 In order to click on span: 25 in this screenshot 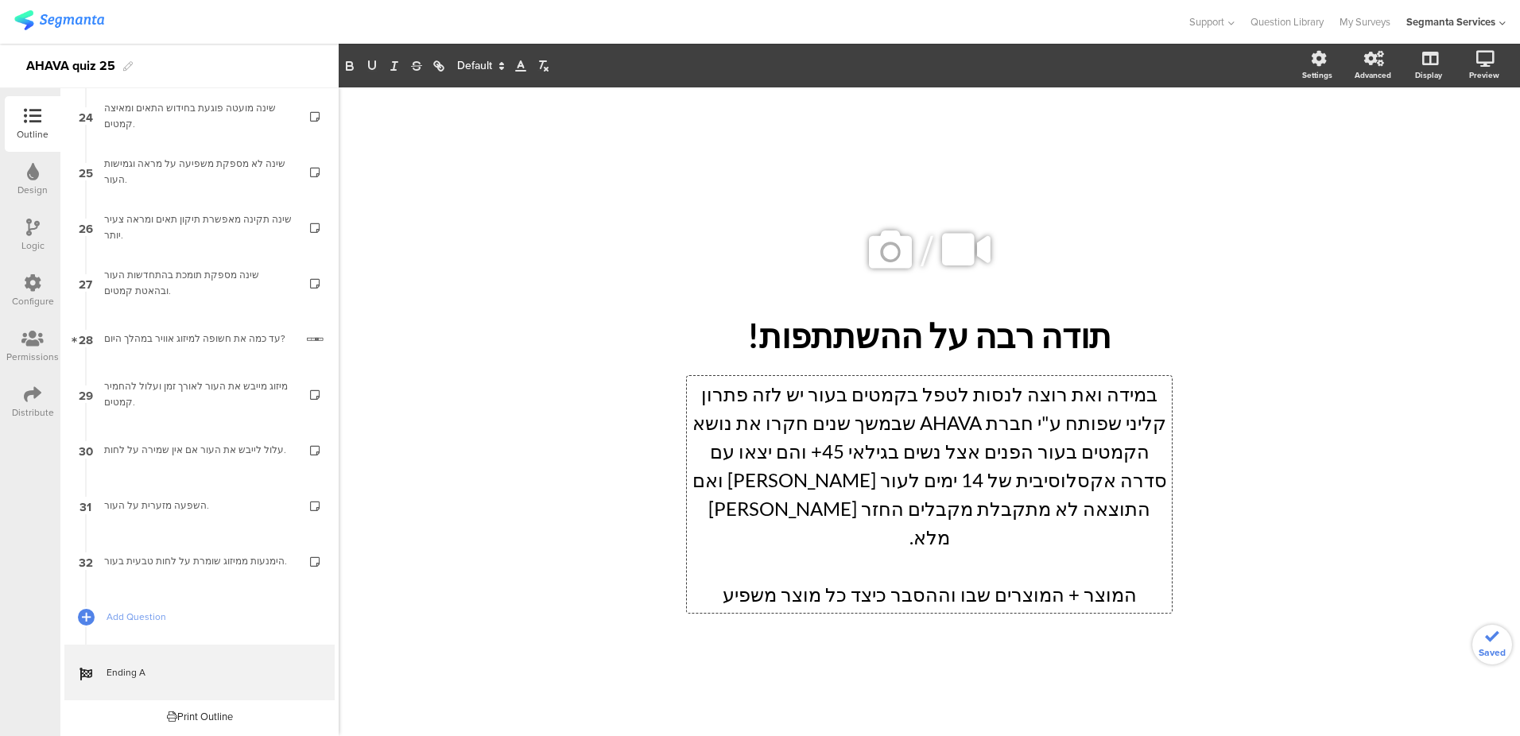, I will do `click(86, 172)`.